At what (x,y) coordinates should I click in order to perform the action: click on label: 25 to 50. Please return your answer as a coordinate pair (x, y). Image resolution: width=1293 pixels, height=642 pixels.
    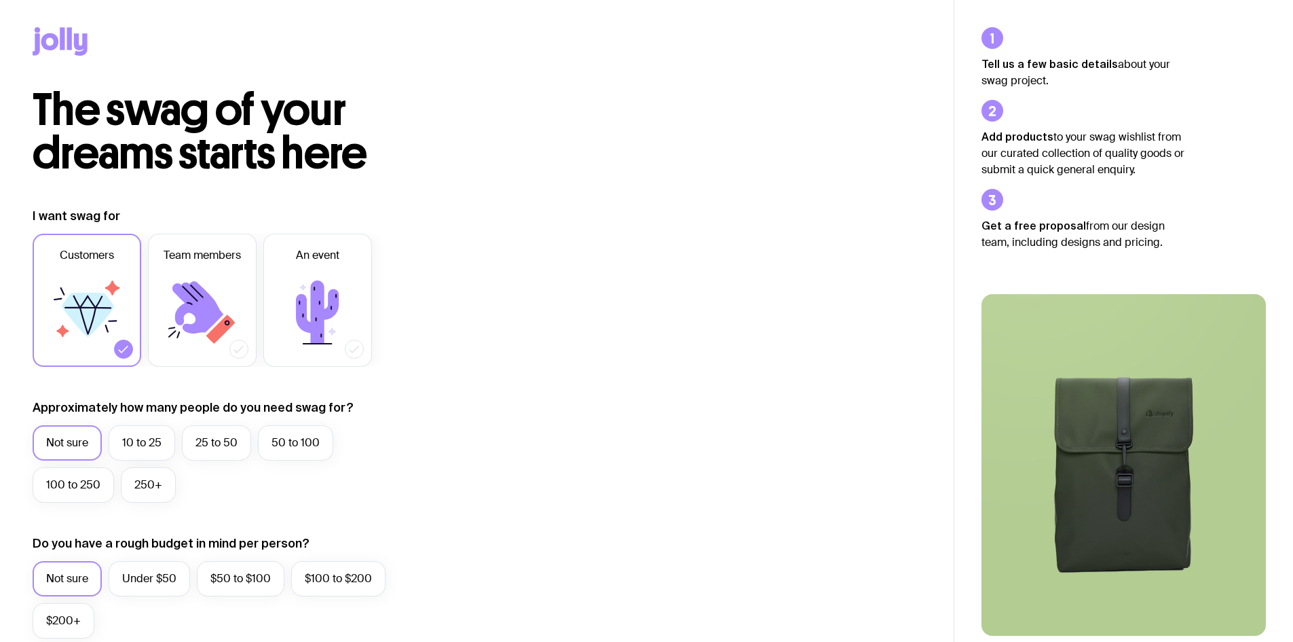
    Looking at the image, I should click on (217, 443).